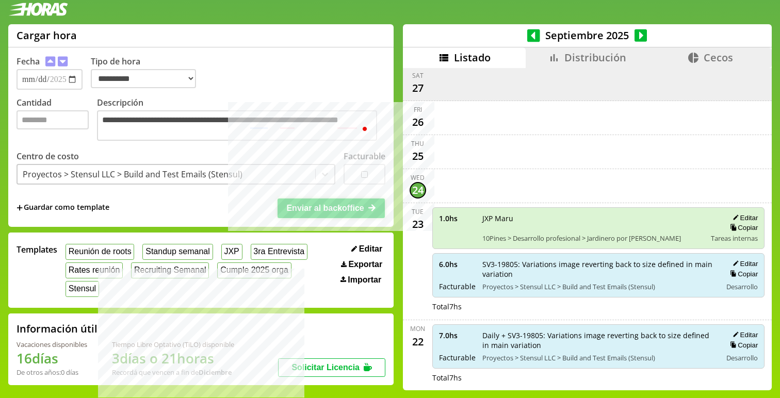 The width and height of the screenshot is (780, 398). I want to click on span: 7.0 hs, so click(457, 335).